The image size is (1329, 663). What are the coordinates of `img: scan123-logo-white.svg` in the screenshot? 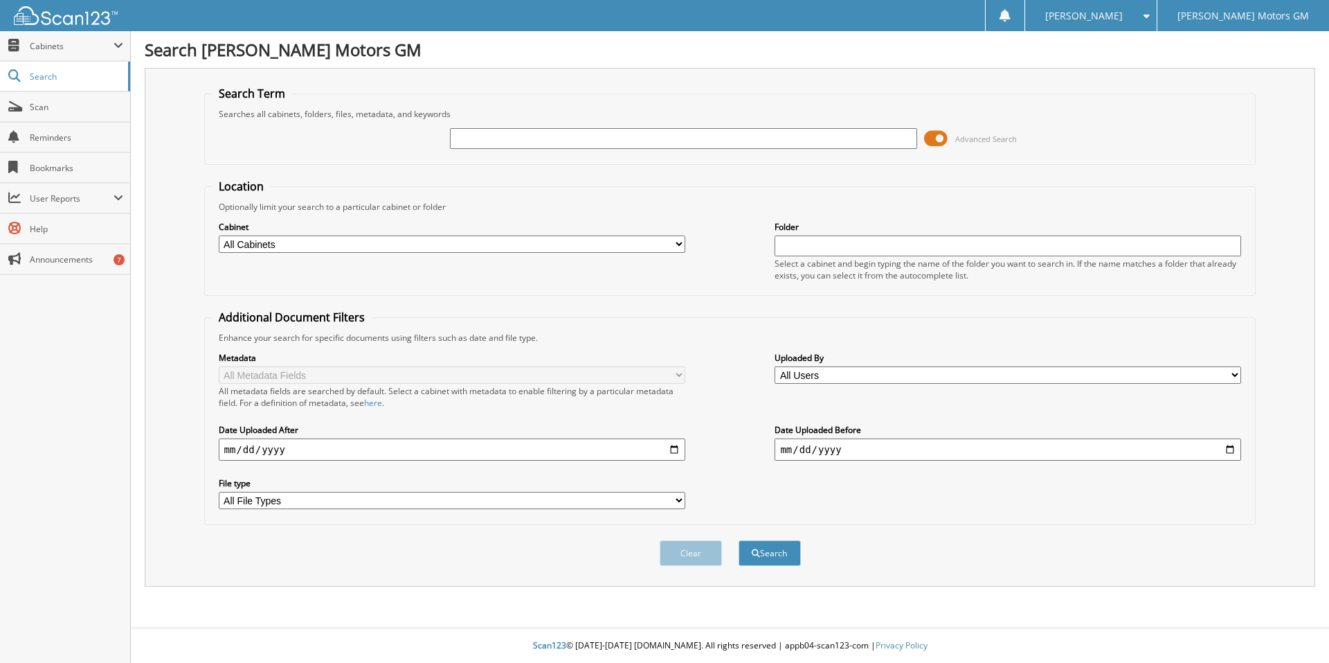 It's located at (66, 15).